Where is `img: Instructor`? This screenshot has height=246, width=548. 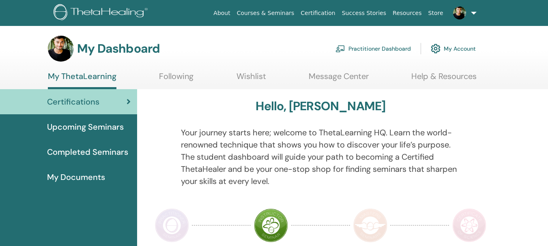
img: Instructor is located at coordinates (271, 226).